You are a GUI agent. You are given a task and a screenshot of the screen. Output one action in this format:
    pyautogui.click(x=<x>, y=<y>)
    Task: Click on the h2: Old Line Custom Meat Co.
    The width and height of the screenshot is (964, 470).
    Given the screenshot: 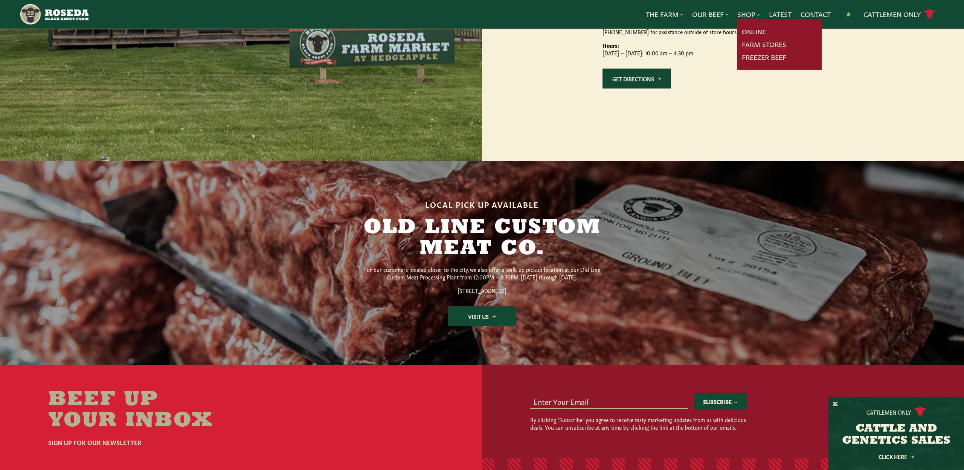 What is the action you would take?
    pyautogui.click(x=482, y=238)
    